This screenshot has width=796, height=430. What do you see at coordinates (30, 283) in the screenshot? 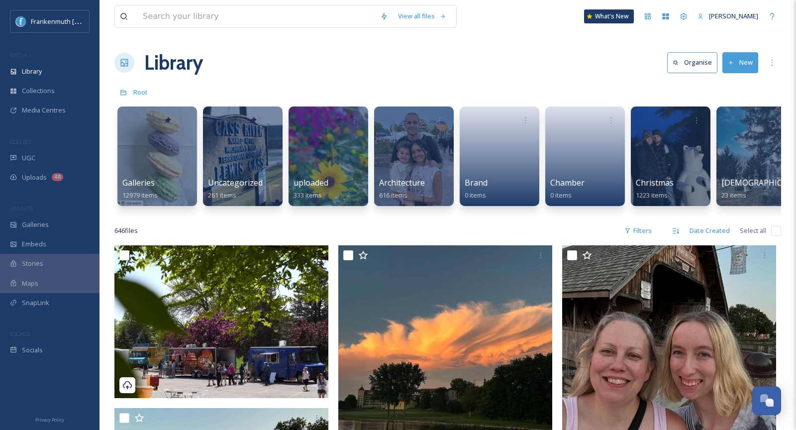
I see `span: Maps` at bounding box center [30, 283].